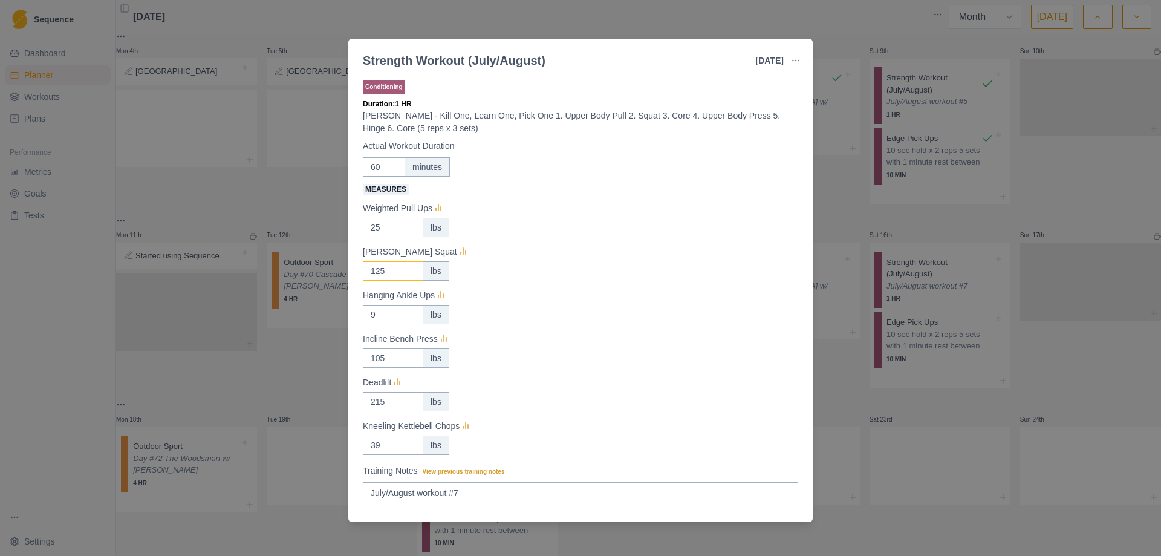 The width and height of the screenshot is (1161, 556). Describe the element at coordinates (399, 295) in the screenshot. I see `p: Hanging Ankle Ups` at that location.